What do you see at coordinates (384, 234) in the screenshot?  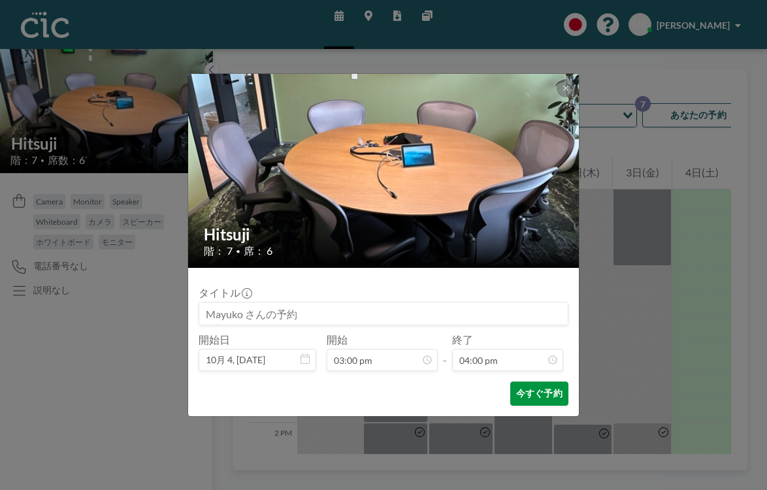 I see `h2: Hitsuji` at bounding box center [384, 234].